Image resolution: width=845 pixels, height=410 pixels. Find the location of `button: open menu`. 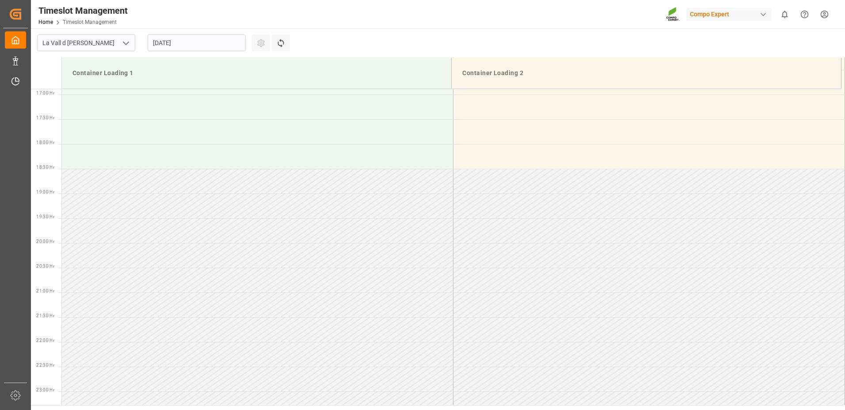

button: open menu is located at coordinates (126, 43).